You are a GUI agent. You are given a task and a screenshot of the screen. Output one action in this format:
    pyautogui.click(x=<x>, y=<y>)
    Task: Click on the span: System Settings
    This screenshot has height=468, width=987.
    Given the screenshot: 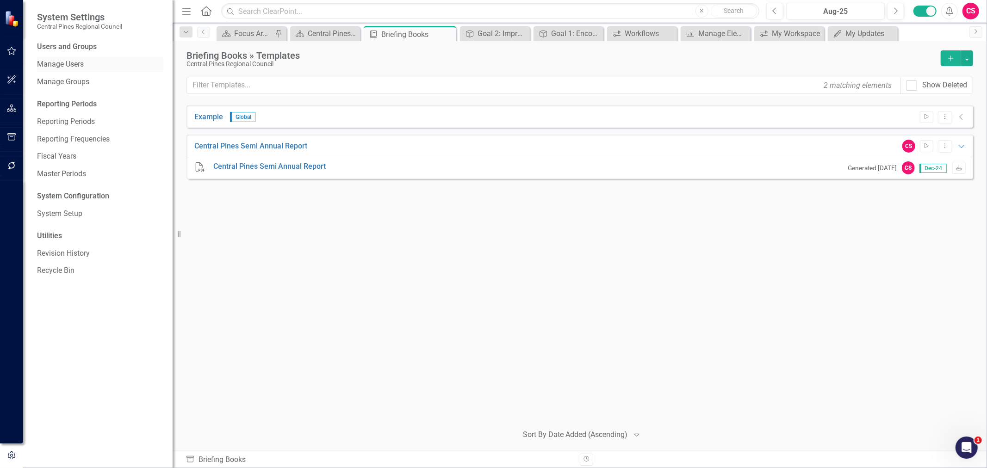 What is the action you would take?
    pyautogui.click(x=80, y=17)
    